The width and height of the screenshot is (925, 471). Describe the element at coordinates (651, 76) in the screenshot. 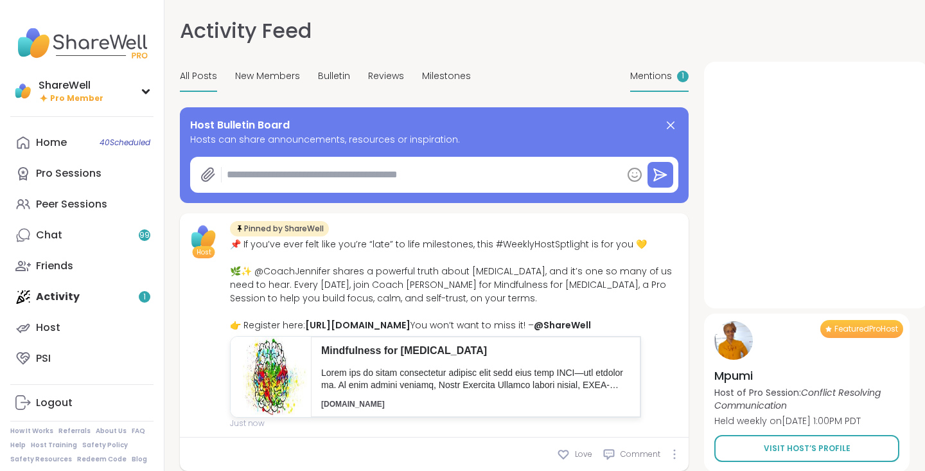

I see `span: Mentions` at that location.